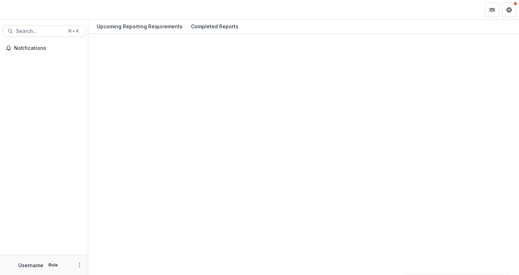 The height and width of the screenshot is (275, 519). Describe the element at coordinates (73, 31) in the screenshot. I see `div: ⌘ + K` at that location.